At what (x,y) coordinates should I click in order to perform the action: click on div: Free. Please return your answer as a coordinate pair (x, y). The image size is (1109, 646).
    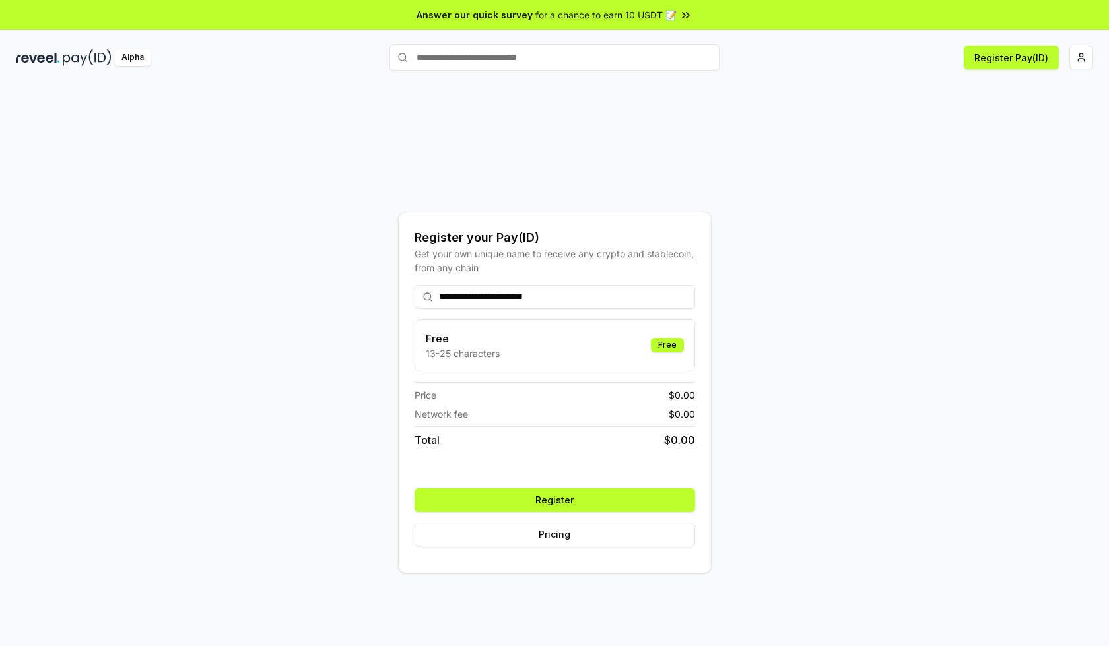
    Looking at the image, I should click on (667, 345).